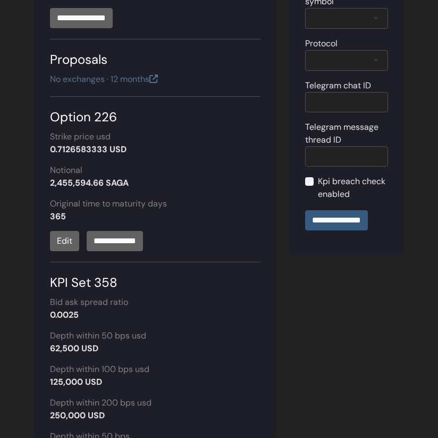 The image size is (438, 438). What do you see at coordinates (99, 369) in the screenshot?
I see `label: Depth within 100 bps usd` at bounding box center [99, 369].